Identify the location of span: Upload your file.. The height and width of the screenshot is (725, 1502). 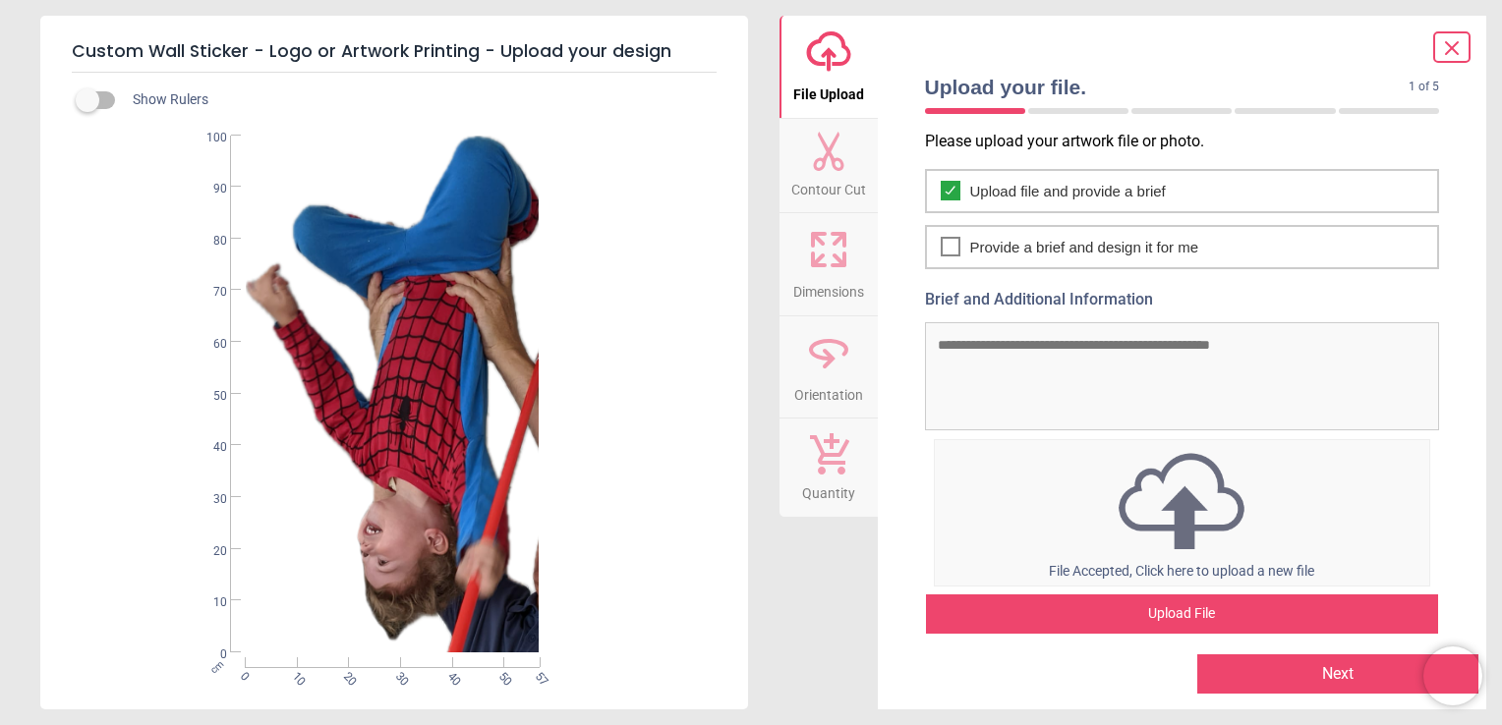
(1167, 86).